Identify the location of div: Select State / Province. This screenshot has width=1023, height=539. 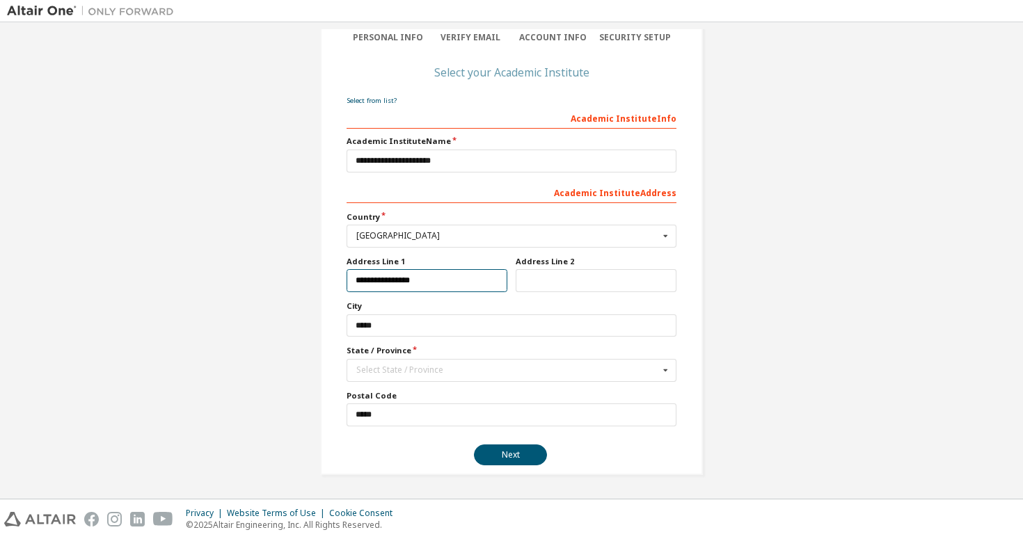
(507, 370).